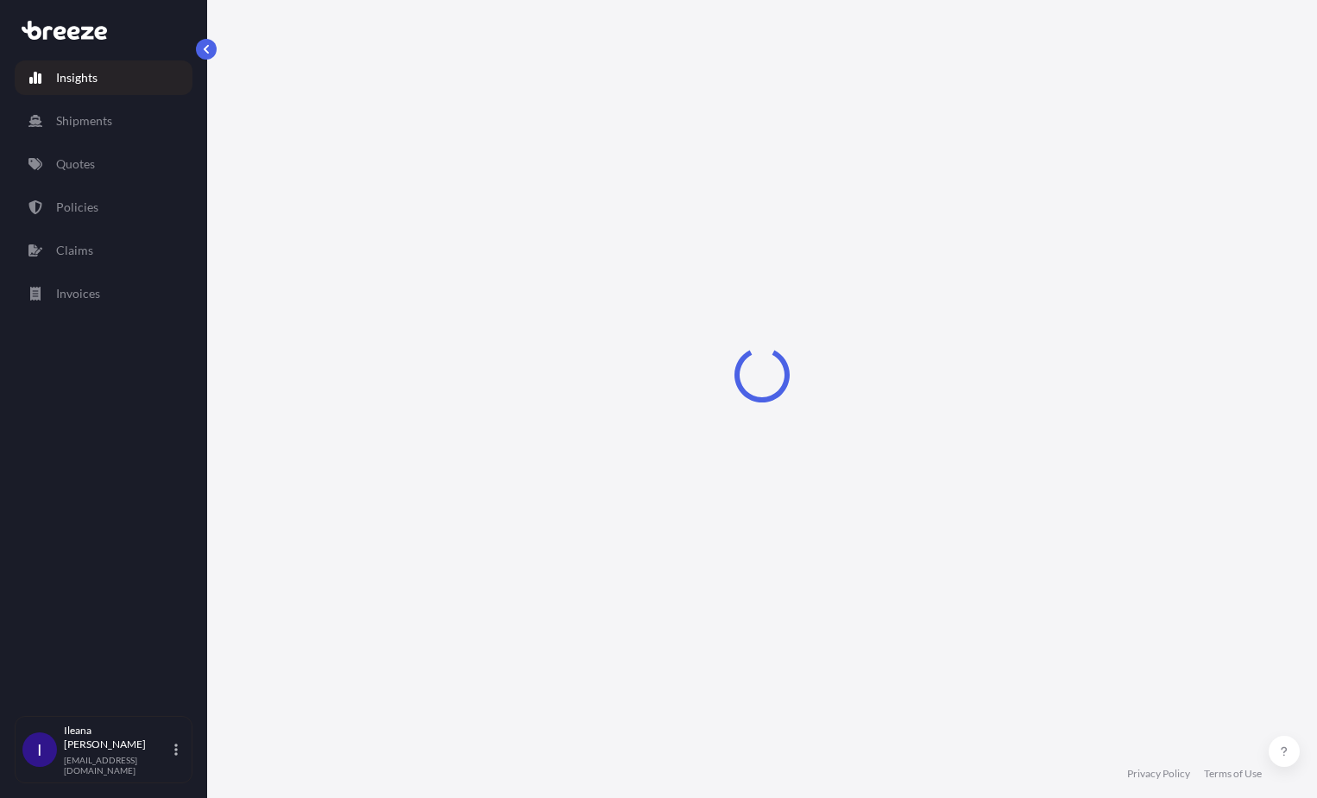  I want to click on p: Shipments, so click(84, 121).